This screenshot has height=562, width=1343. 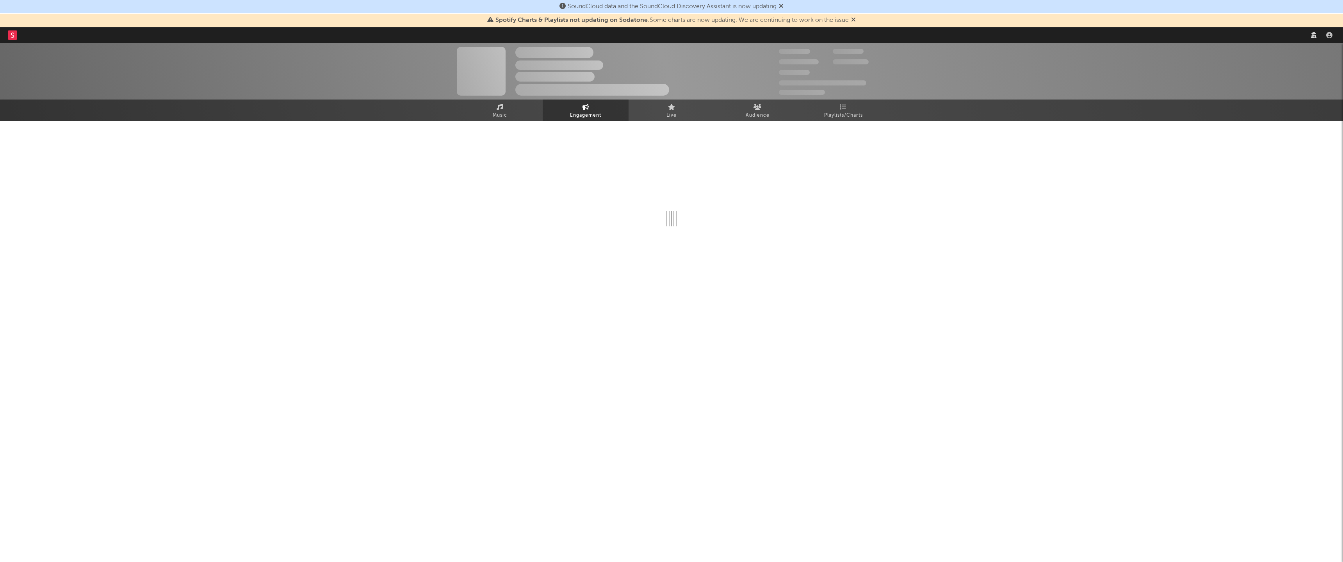 I want to click on span: Spotify Charts & Playlists not updating on Sodatone, so click(x=572, y=20).